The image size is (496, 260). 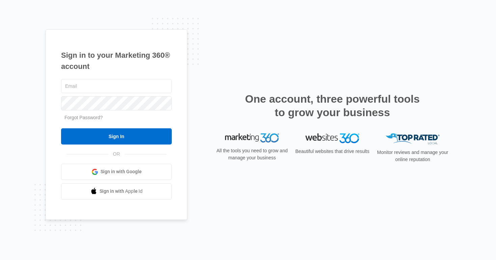 I want to click on input: Sign In, so click(x=116, y=136).